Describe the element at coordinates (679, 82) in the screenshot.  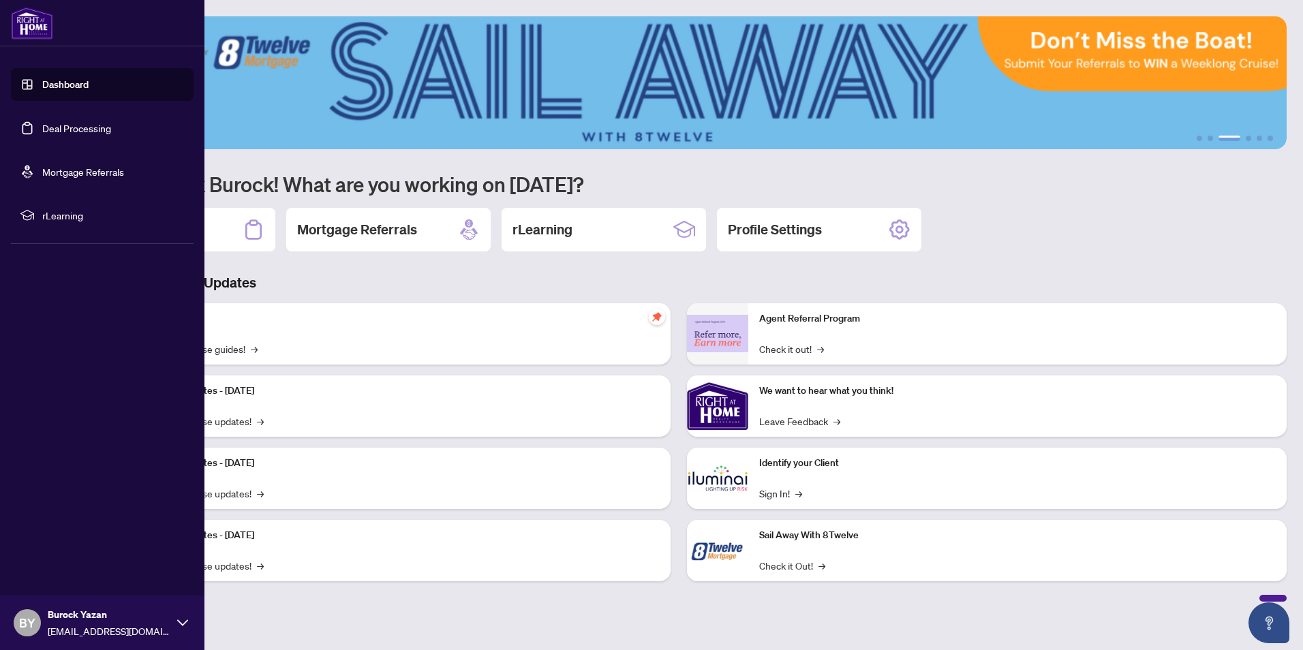
I see `img: Slide 2` at that location.